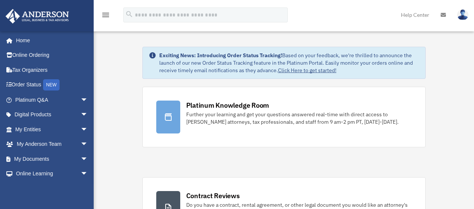 This screenshot has height=209, width=474. Describe the element at coordinates (289, 63) in the screenshot. I see `div: Based on your feedback, we're thrilled to announce the launch of our new Order Status Tracking fe...` at that location.